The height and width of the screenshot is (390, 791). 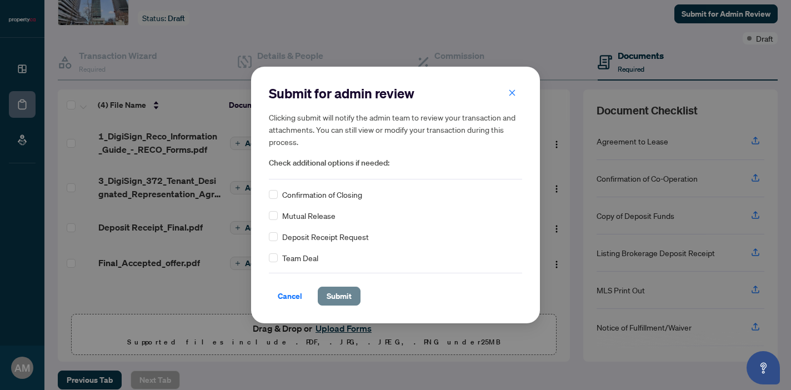 What do you see at coordinates (339, 296) in the screenshot?
I see `button: Submit` at bounding box center [339, 296].